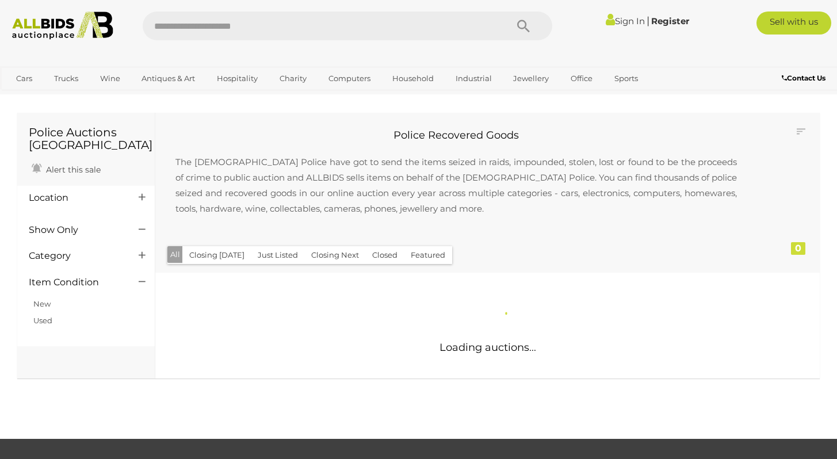 This screenshot has height=459, width=837. I want to click on a: Alert this sale, so click(66, 168).